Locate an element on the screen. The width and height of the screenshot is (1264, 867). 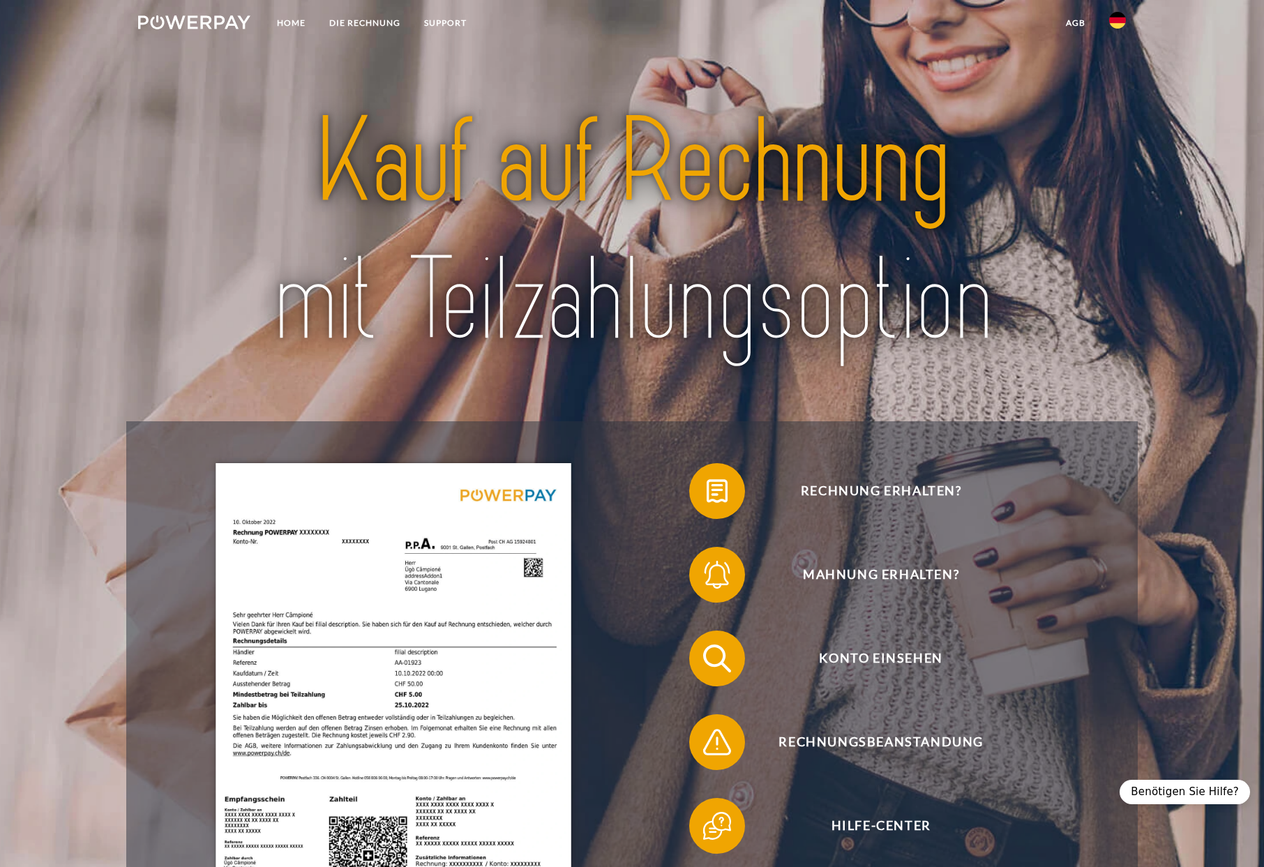
a: Mahnung erhalten? is located at coordinates (871, 575).